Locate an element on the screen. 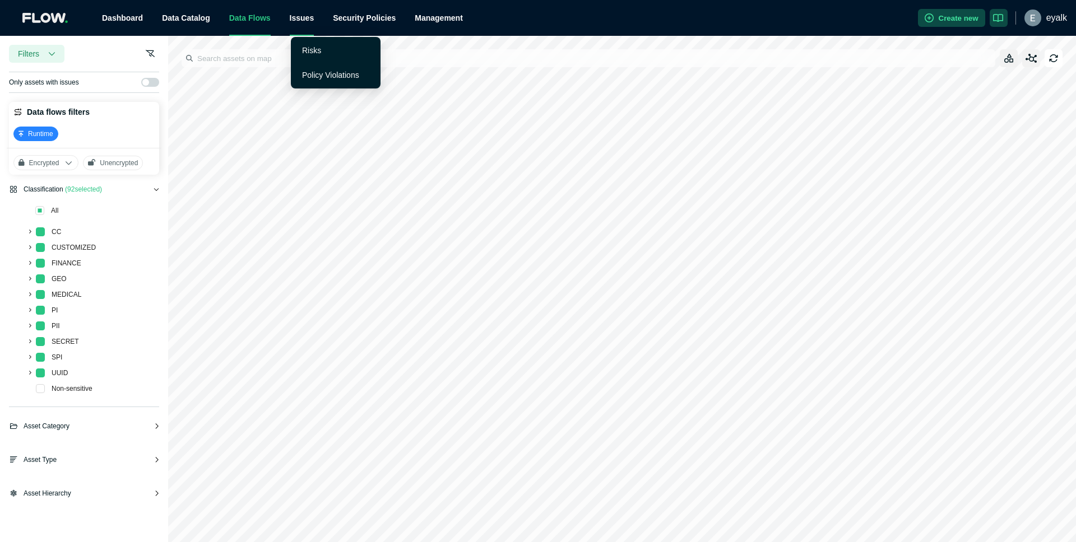 The image size is (1076, 542). span: CC is located at coordinates (56, 232).